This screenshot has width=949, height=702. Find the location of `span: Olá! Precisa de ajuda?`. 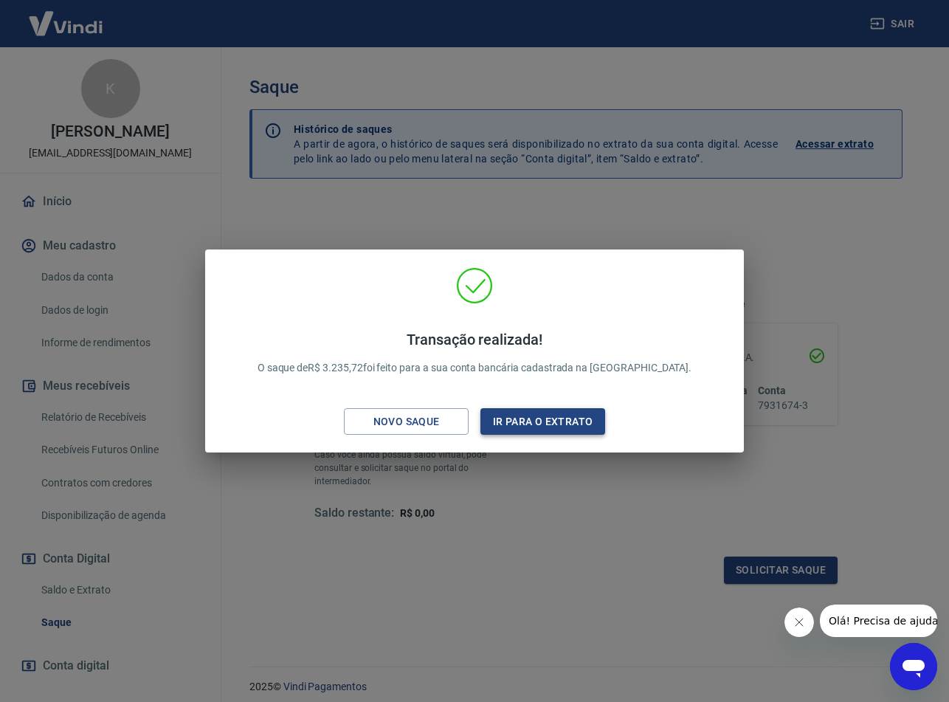

span: Olá! Precisa de ajuda? is located at coordinates (66, 16).